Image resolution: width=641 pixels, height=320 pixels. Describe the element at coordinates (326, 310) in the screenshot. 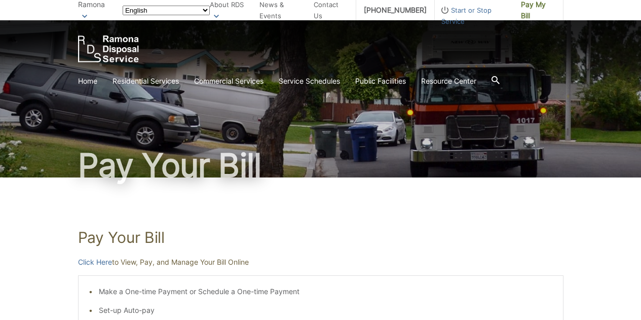

I see `li: Set-up Auto-pay` at that location.